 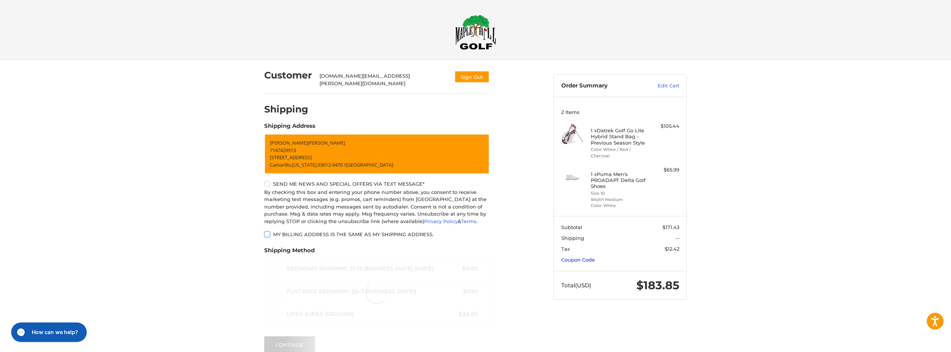 I want to click on span: Subtotal, so click(x=572, y=227).